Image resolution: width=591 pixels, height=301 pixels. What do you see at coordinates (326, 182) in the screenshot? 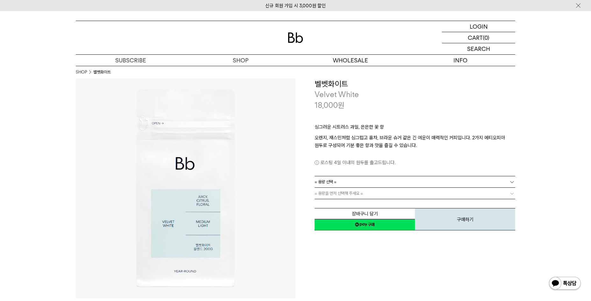
I see `span: = 용량 선택 =` at bounding box center [326, 182].